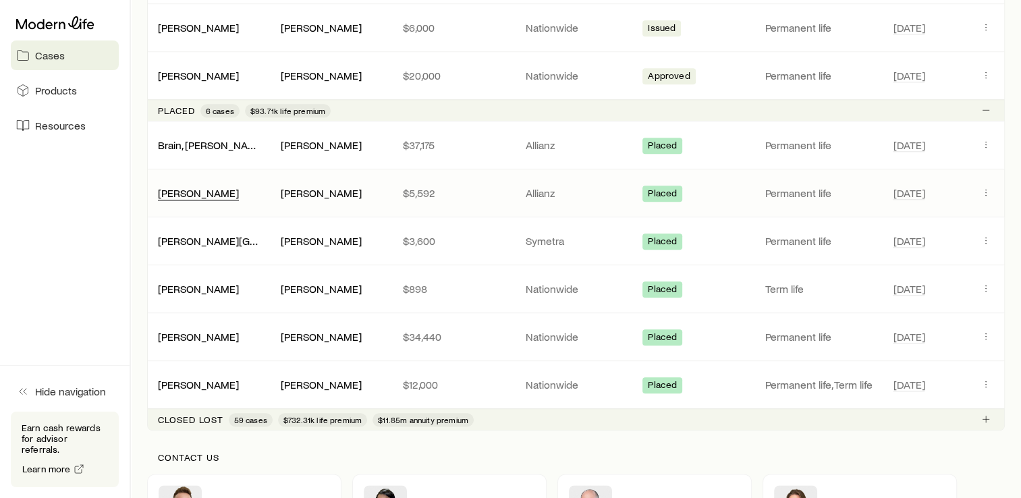 The height and width of the screenshot is (498, 1021). Describe the element at coordinates (453, 289) in the screenshot. I see `p: $898` at that location.